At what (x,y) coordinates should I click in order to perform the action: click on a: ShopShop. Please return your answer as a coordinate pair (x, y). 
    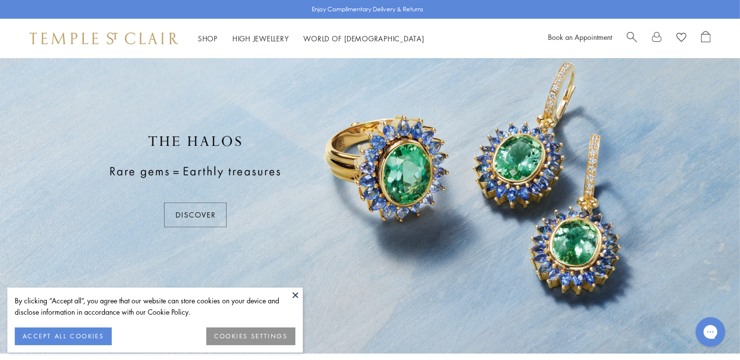
    Looking at the image, I should click on (208, 38).